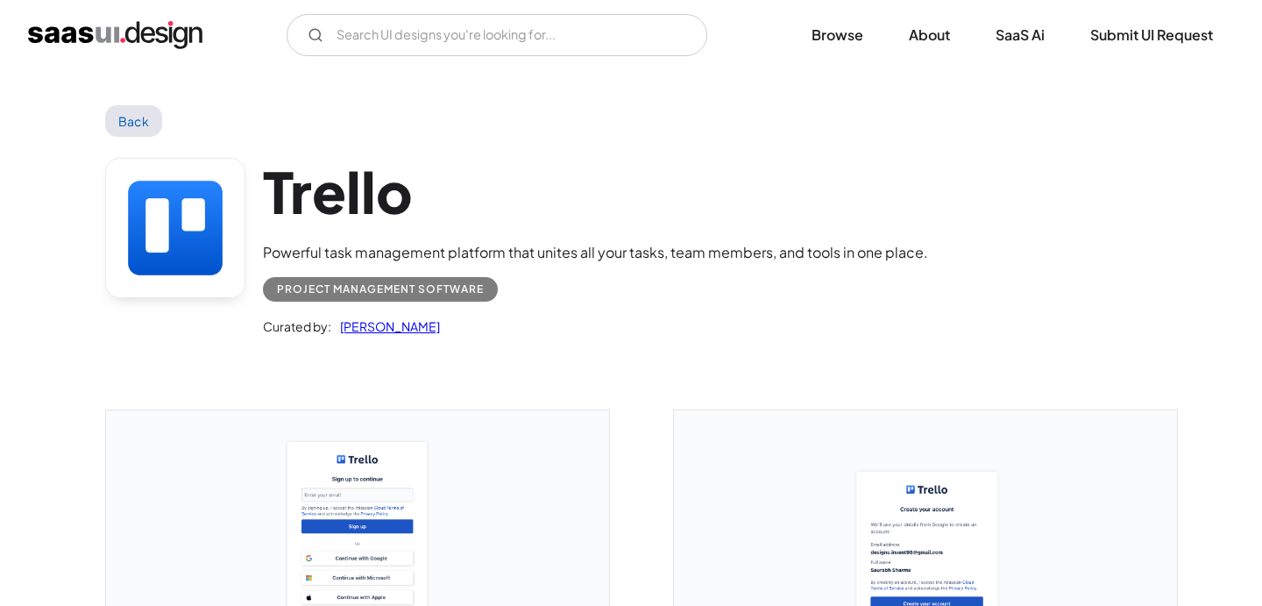  I want to click on a: Submit UI Request, so click(1152, 35).